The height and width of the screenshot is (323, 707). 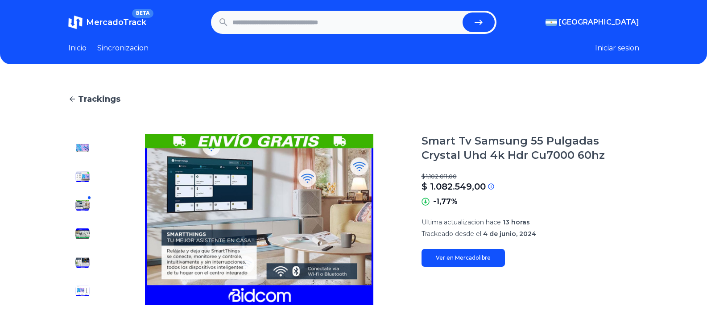 What do you see at coordinates (142, 13) in the screenshot?
I see `span: BETA` at bounding box center [142, 13].